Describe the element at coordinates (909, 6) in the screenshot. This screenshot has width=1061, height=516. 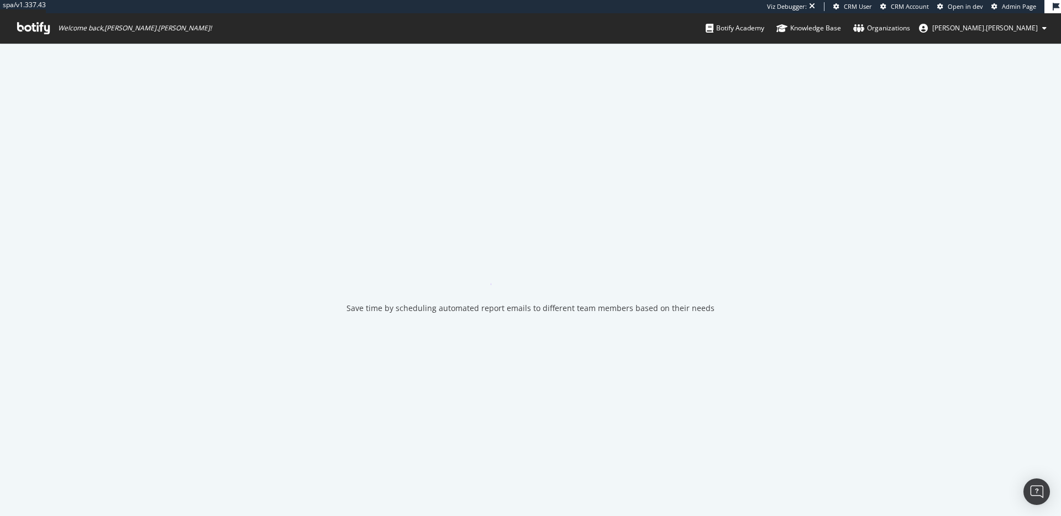
I see `span: CRM Account` at that location.